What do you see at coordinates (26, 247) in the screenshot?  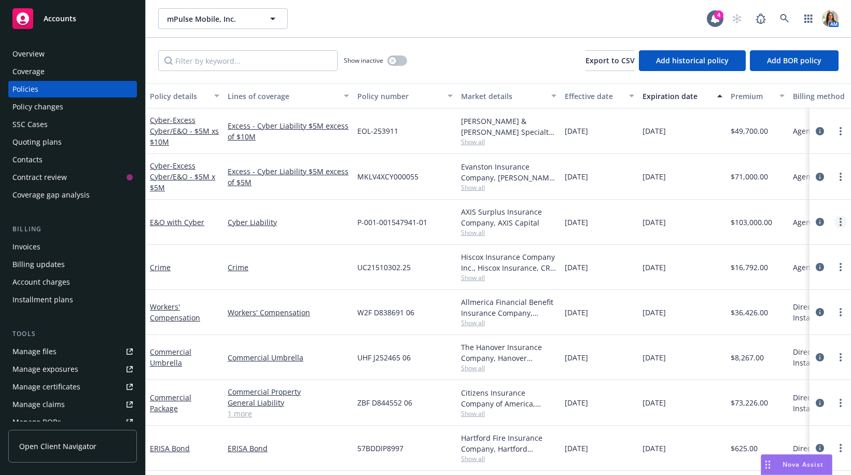 I see `div: Invoices` at bounding box center [26, 247].